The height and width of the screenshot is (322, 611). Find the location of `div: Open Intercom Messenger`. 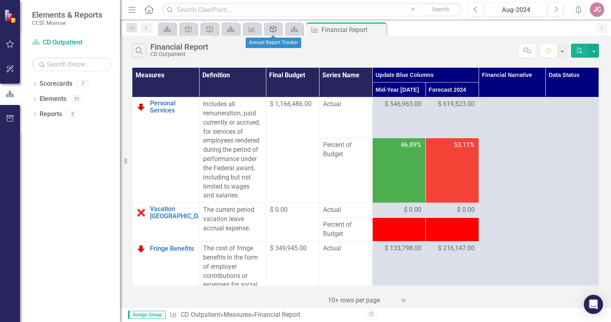

div: Open Intercom Messenger is located at coordinates (594, 304).